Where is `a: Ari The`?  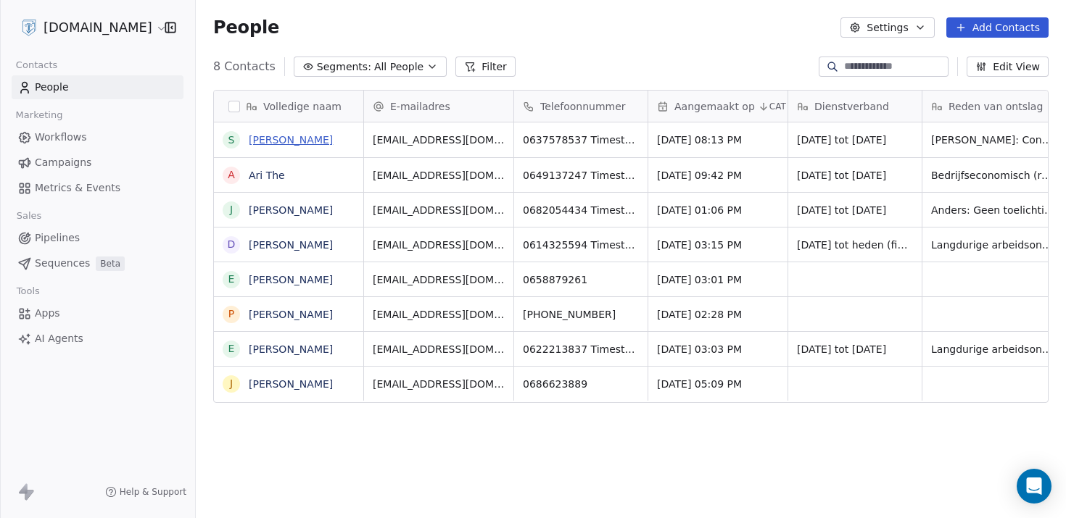
a: Ari The is located at coordinates (267, 175).